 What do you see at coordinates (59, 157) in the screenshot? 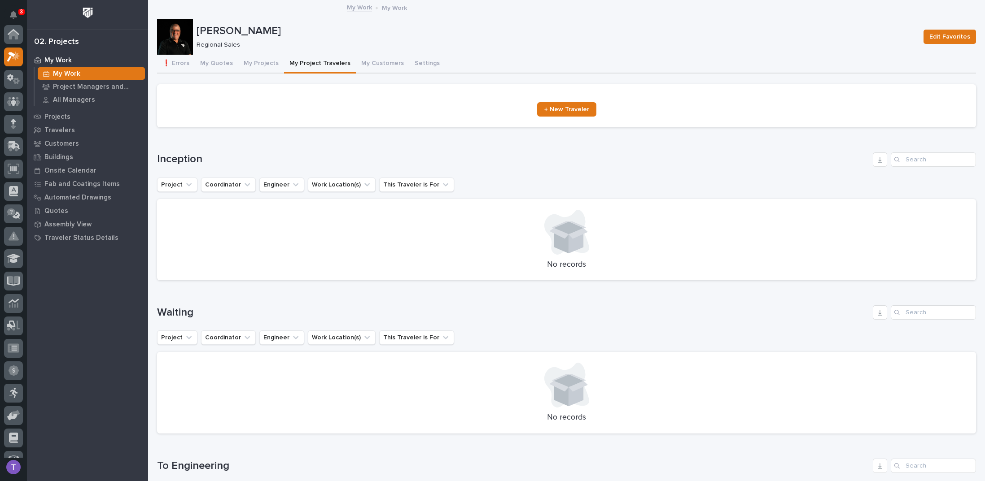
I see `p: Buildings` at bounding box center [59, 157].